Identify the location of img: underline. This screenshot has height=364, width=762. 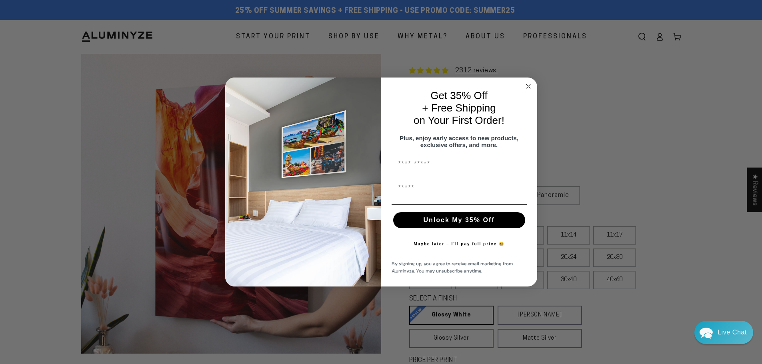
(459, 204).